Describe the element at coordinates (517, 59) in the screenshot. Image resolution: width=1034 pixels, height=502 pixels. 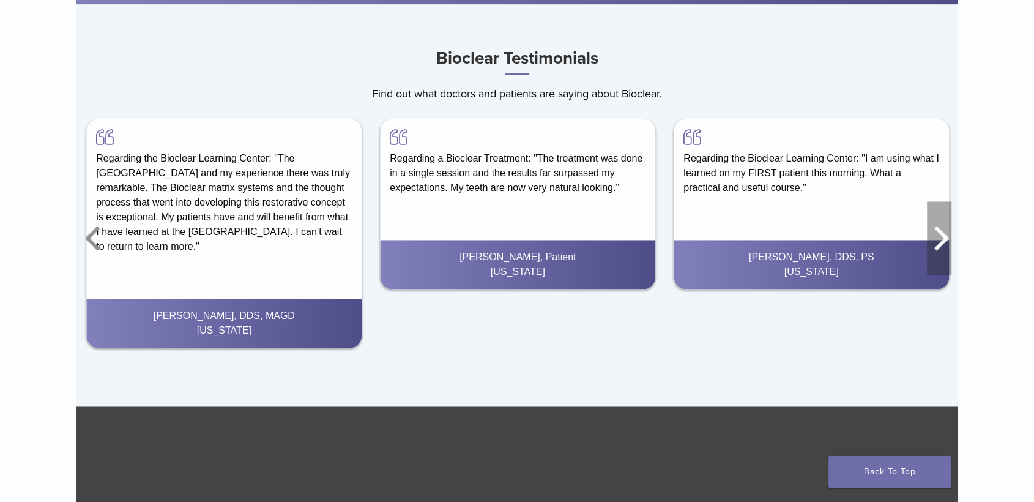
I see `h3: Bioclear Testimonials` at that location.